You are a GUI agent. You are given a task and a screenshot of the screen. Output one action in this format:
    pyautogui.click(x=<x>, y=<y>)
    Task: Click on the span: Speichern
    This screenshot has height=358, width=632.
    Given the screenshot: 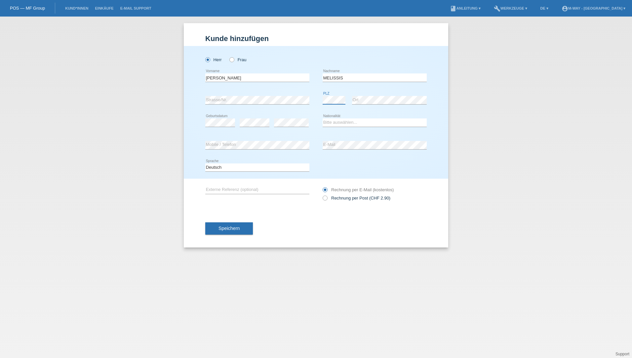 What is the action you would take?
    pyautogui.click(x=229, y=228)
    